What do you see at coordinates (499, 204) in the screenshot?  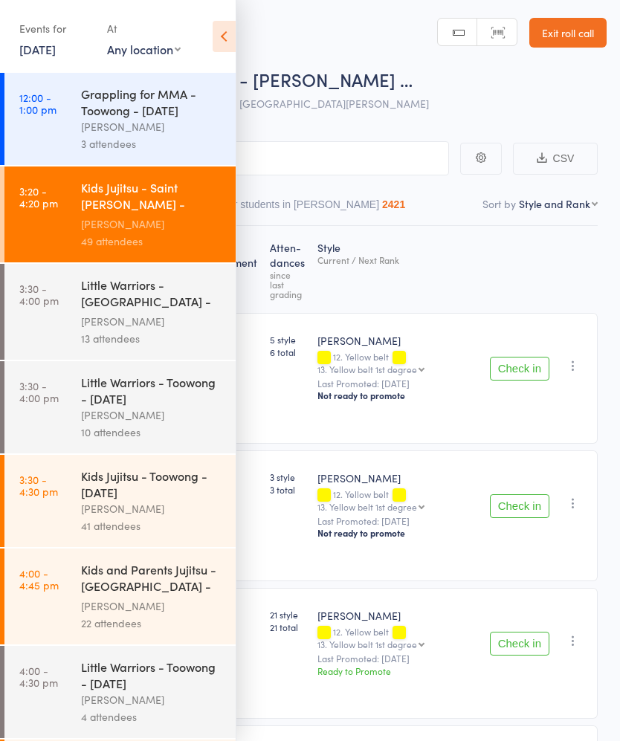 I see `label: Sort by` at bounding box center [499, 204].